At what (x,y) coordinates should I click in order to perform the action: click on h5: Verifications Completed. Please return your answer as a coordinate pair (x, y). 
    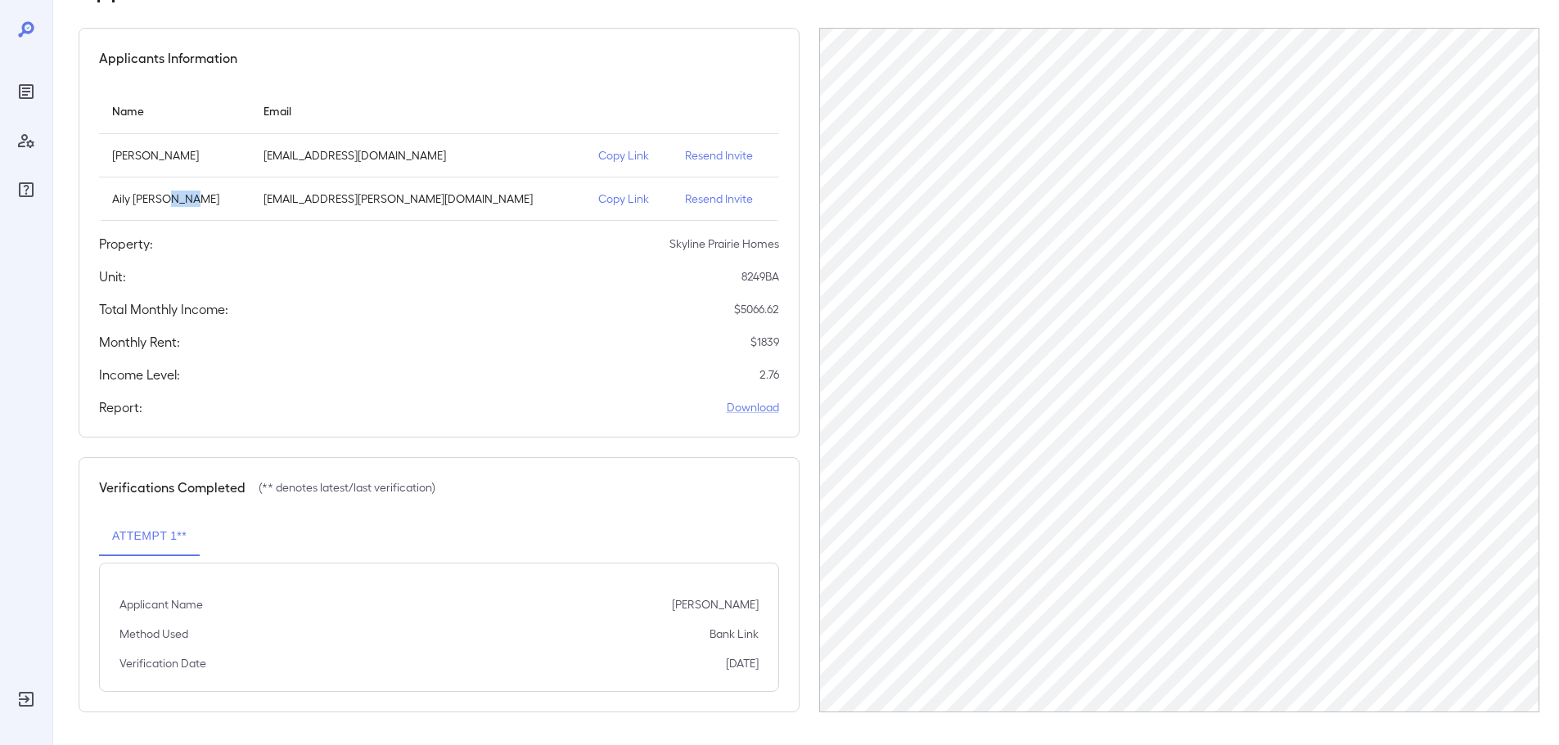
    Looking at the image, I should click on (172, 488).